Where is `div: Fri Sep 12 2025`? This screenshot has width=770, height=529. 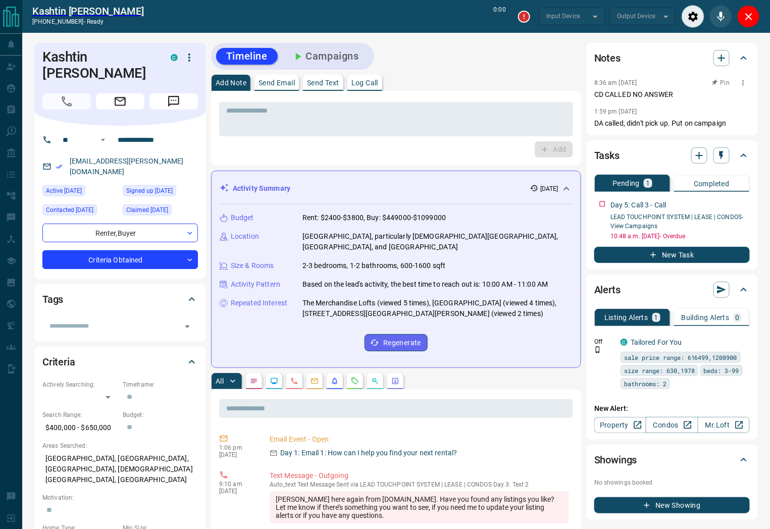
div: Fri Sep 12 2025 is located at coordinates (80, 212).